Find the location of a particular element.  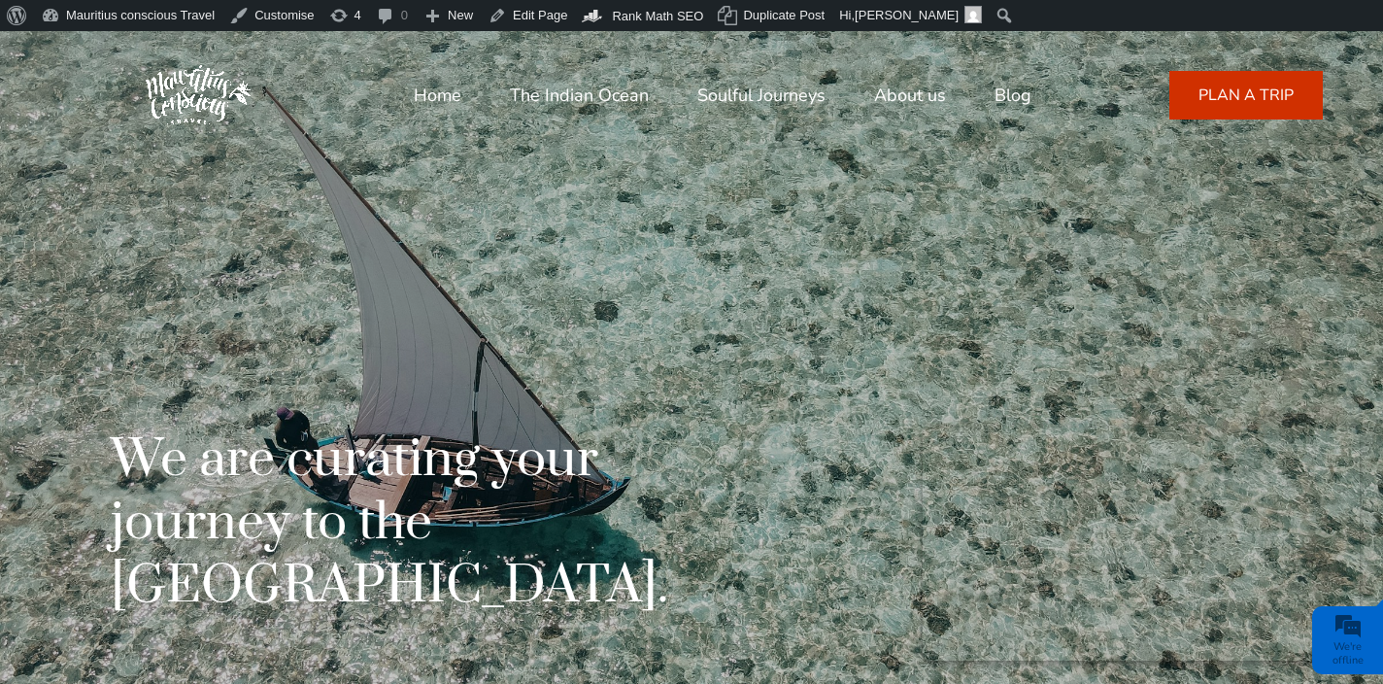

a: Home is located at coordinates (437, 95).